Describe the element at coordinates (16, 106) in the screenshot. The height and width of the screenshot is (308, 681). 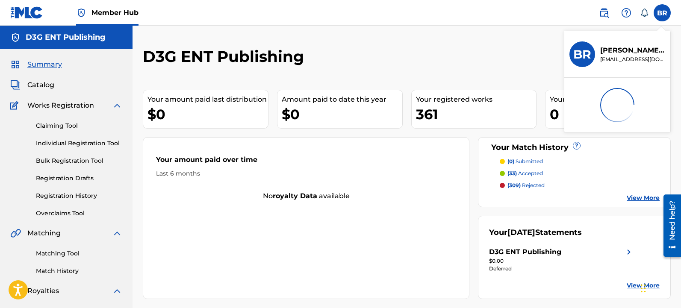
I see `img: Works Registration` at that location.